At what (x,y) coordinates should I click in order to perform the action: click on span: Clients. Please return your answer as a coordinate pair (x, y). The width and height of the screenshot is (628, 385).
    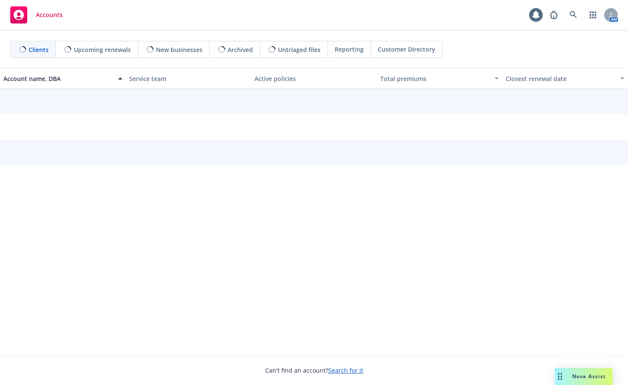
    Looking at the image, I should click on (38, 49).